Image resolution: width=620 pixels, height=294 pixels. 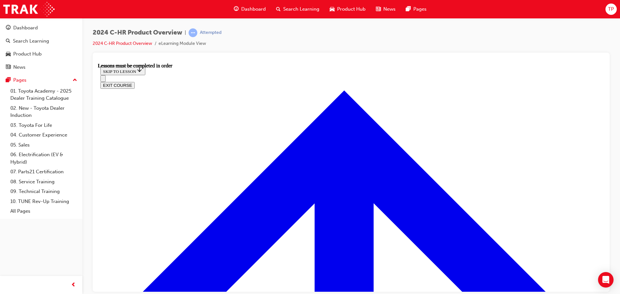 What do you see at coordinates (348, 9) in the screenshot?
I see `a: car-iconProduct Hub` at bounding box center [348, 9].